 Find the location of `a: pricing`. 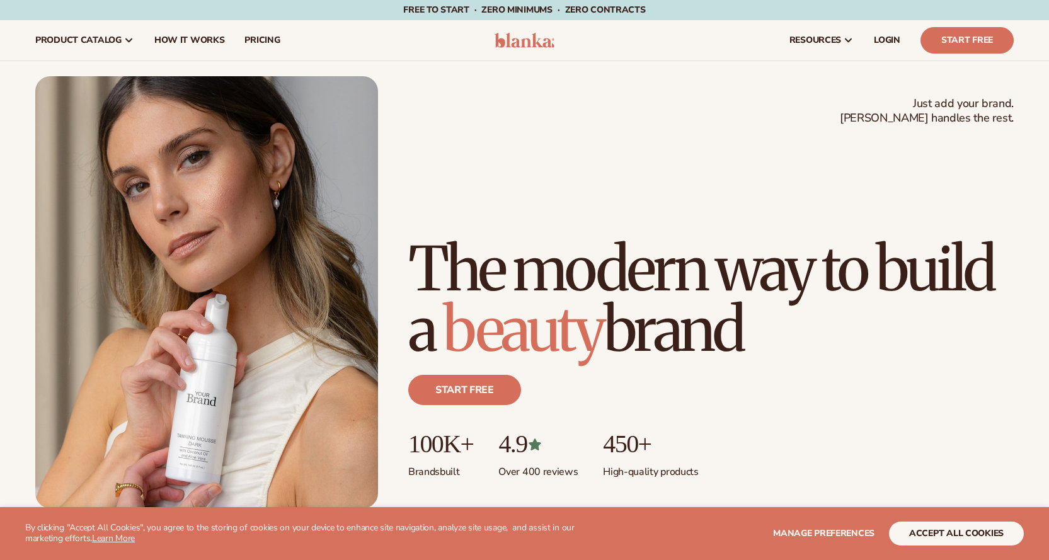

a: pricing is located at coordinates (262, 40).